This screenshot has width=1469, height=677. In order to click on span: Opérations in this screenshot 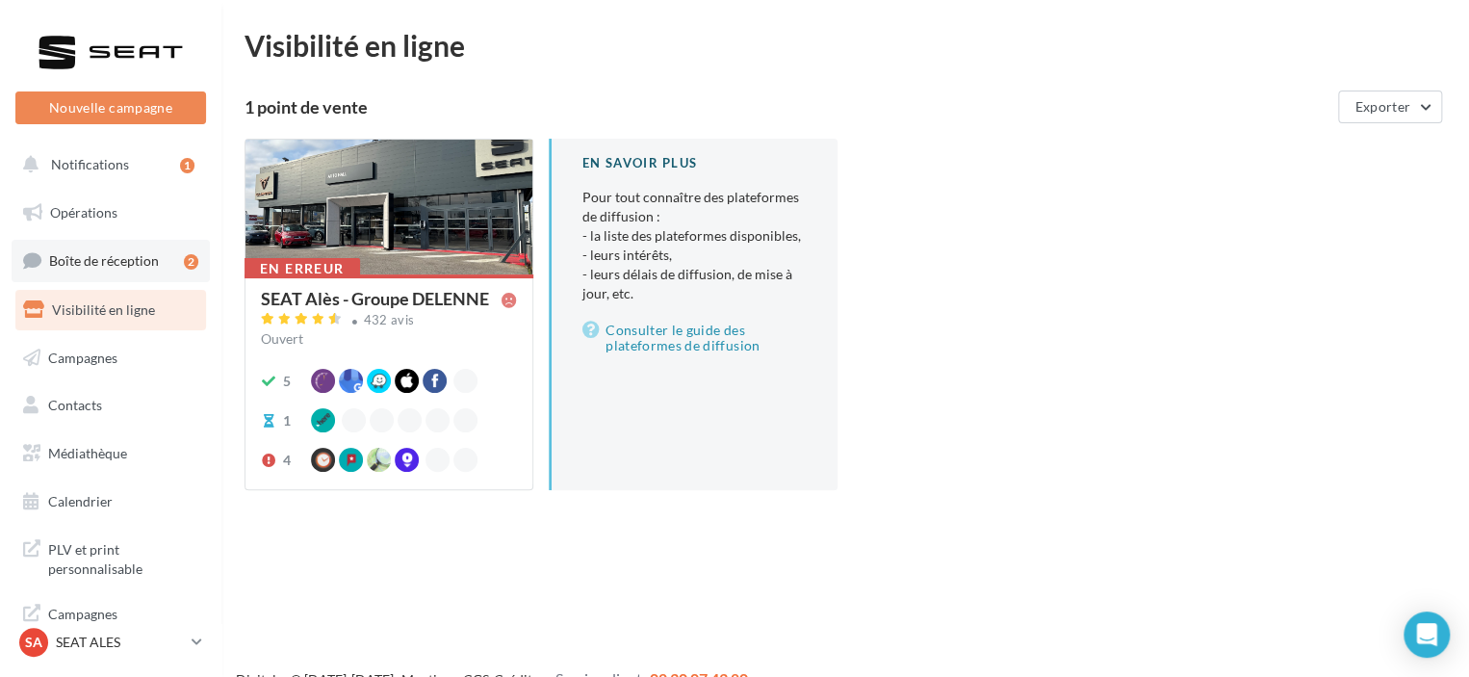, I will do `click(84, 212)`.